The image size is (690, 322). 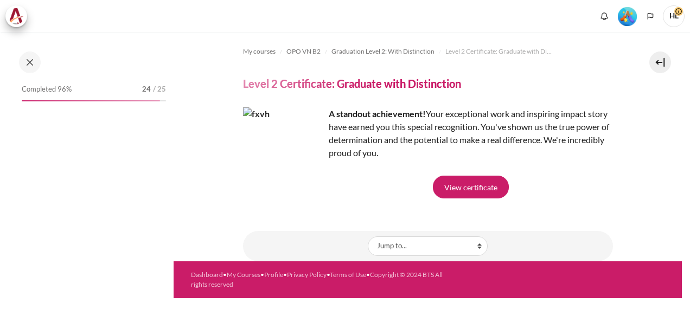 What do you see at coordinates (352, 83) in the screenshot?
I see `h4: Level 2 Certificate: Graduate with Distinction` at bounding box center [352, 83].